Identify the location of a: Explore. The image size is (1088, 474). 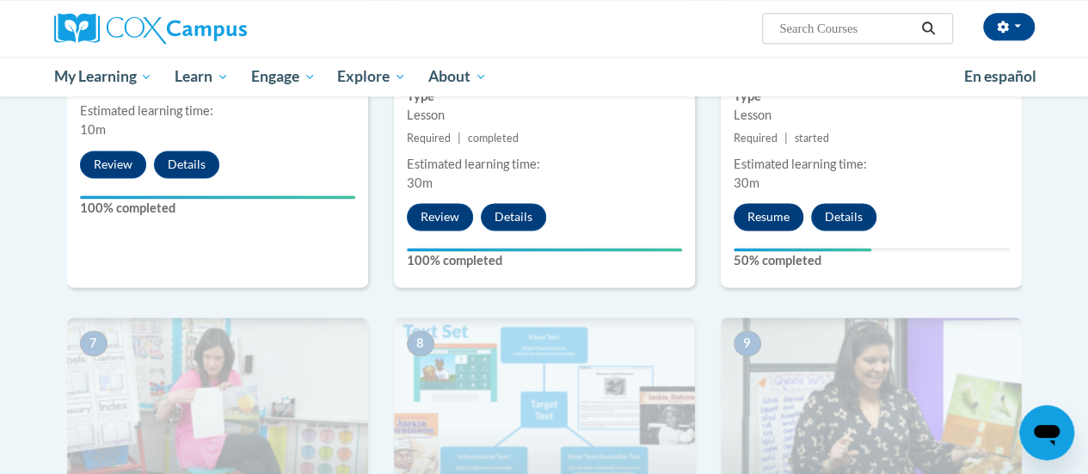
(372, 77).